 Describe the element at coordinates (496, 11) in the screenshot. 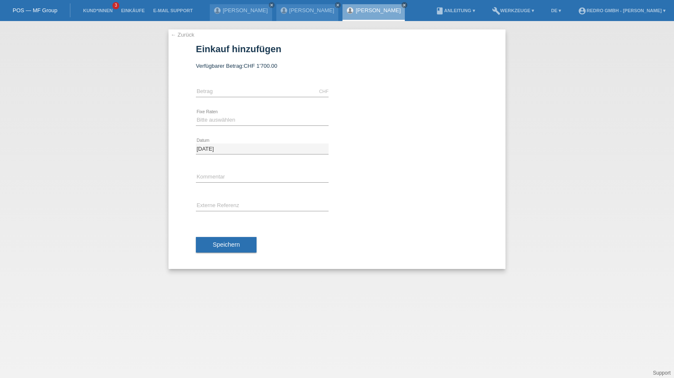

I see `i: build` at that location.